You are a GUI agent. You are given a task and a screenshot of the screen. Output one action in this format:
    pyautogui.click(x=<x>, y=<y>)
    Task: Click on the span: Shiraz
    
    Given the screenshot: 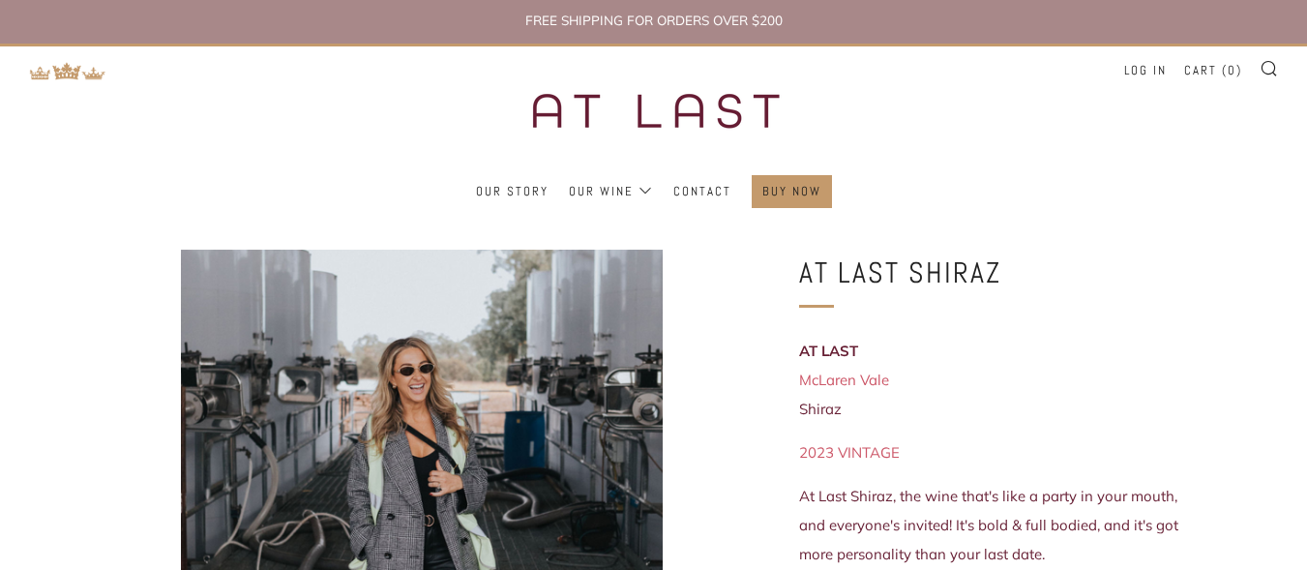 What is the action you would take?
    pyautogui.click(x=821, y=408)
    